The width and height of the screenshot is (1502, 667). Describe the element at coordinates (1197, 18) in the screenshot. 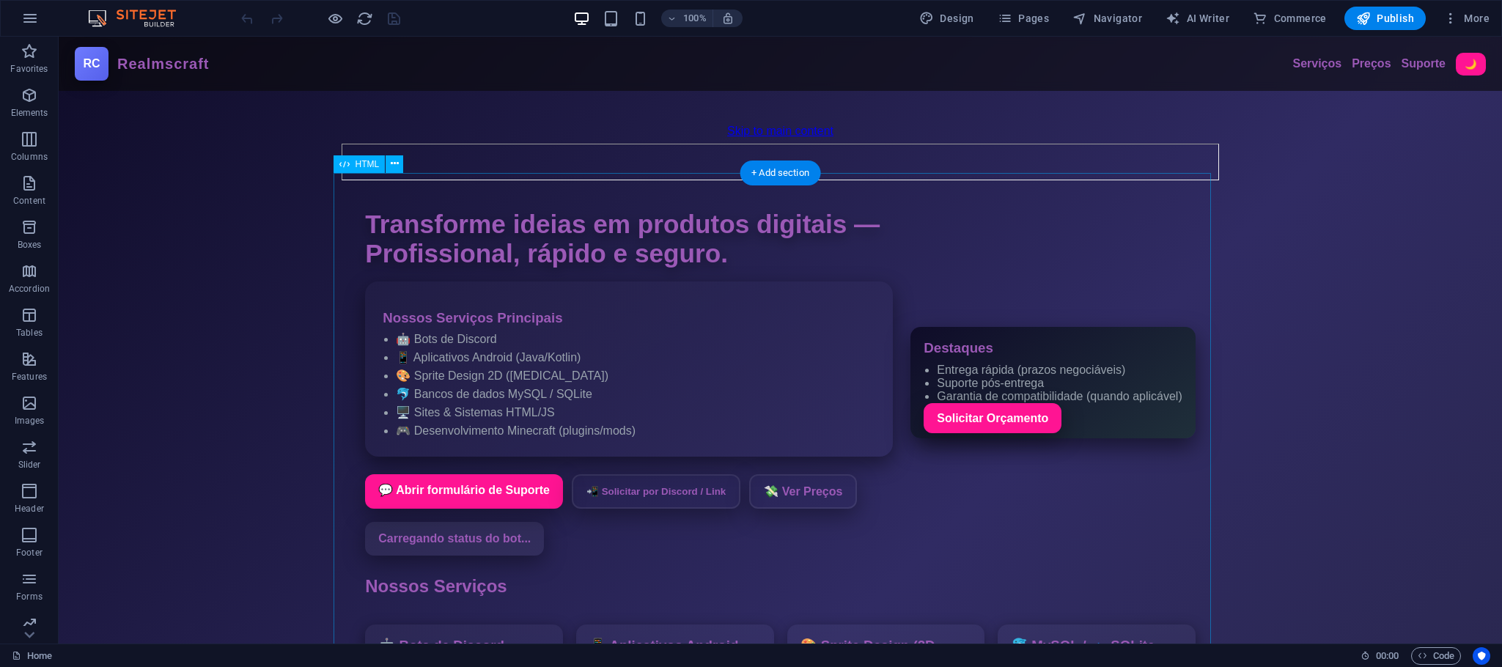

I see `span: AI Writer` at that location.